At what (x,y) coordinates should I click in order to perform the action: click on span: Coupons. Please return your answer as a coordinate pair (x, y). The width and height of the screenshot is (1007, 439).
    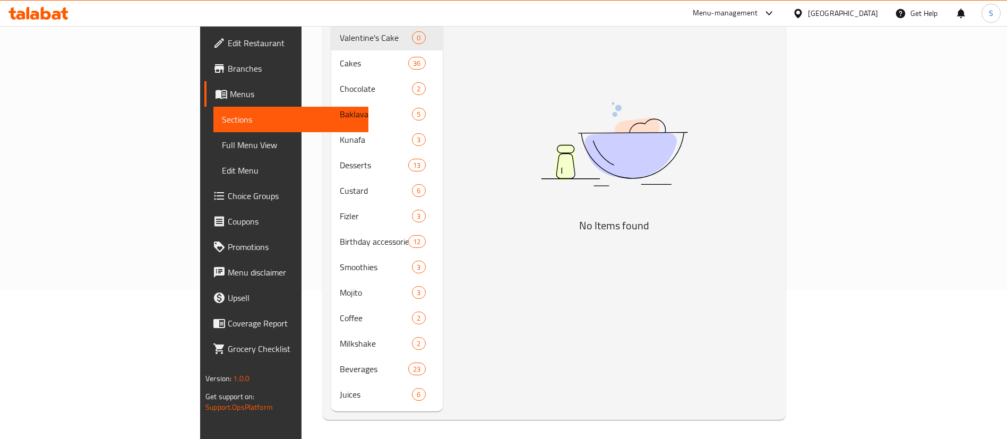
    Looking at the image, I should click on (294, 221).